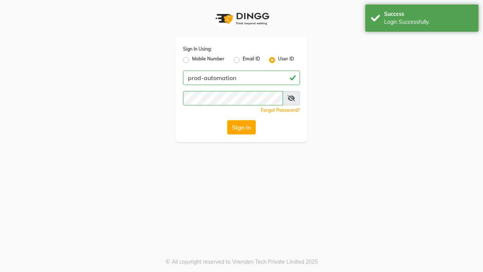 The width and height of the screenshot is (483, 272). I want to click on label: Mobile Number, so click(208, 60).